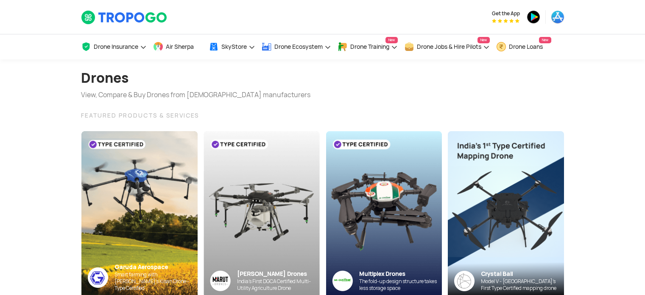 Image resolution: width=645 pixels, height=295 pixels. Describe the element at coordinates (557, 17) in the screenshot. I see `img: ic_appstore.png` at that location.